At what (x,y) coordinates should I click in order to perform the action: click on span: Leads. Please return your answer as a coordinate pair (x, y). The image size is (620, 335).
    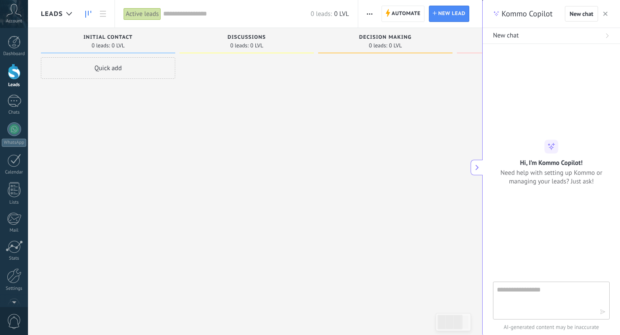
    Looking at the image, I should click on (52, 14).